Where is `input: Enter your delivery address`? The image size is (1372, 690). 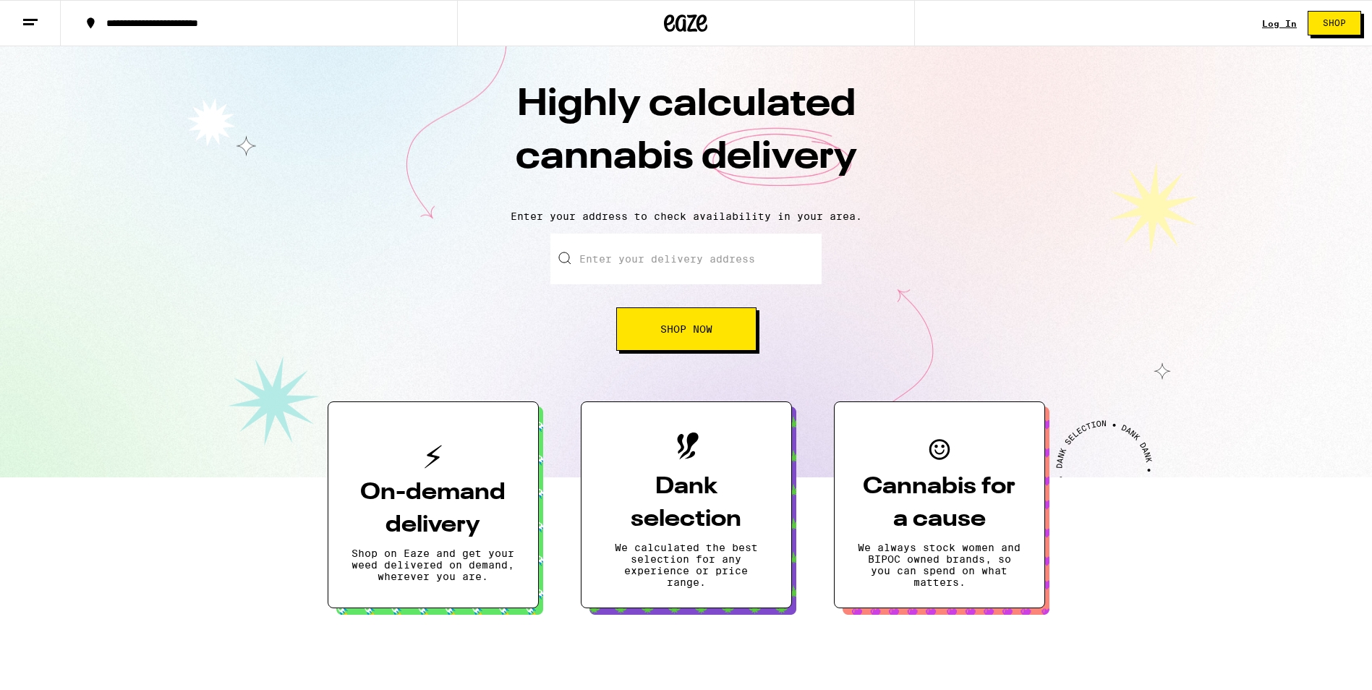
input: Enter your delivery address is located at coordinates (685, 259).